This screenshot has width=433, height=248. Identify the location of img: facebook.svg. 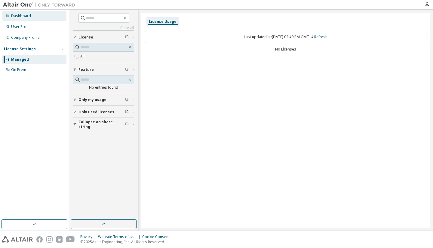
(39, 240).